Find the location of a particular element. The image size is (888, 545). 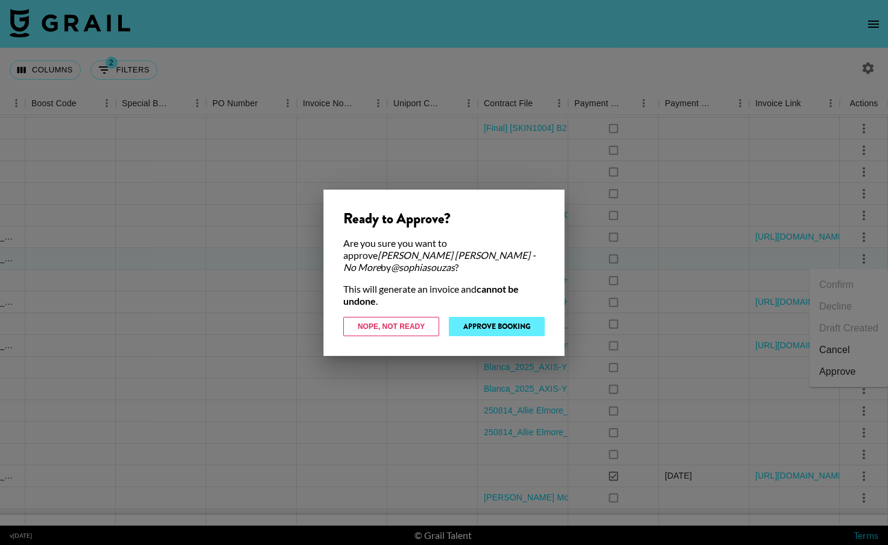

button: Nope, Not Ready is located at coordinates (391, 326).